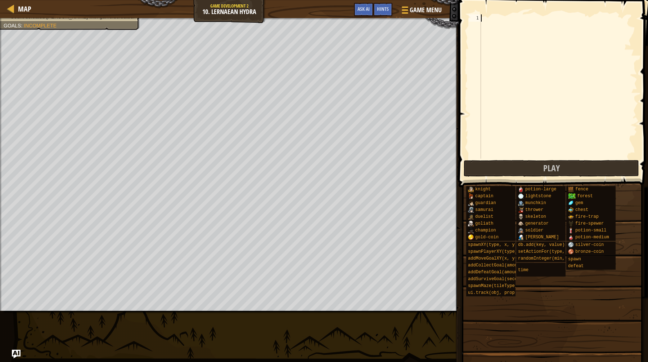 This screenshot has height=362, width=648. Describe the element at coordinates (487, 237) in the screenshot. I see `span: gold-coin` at that location.